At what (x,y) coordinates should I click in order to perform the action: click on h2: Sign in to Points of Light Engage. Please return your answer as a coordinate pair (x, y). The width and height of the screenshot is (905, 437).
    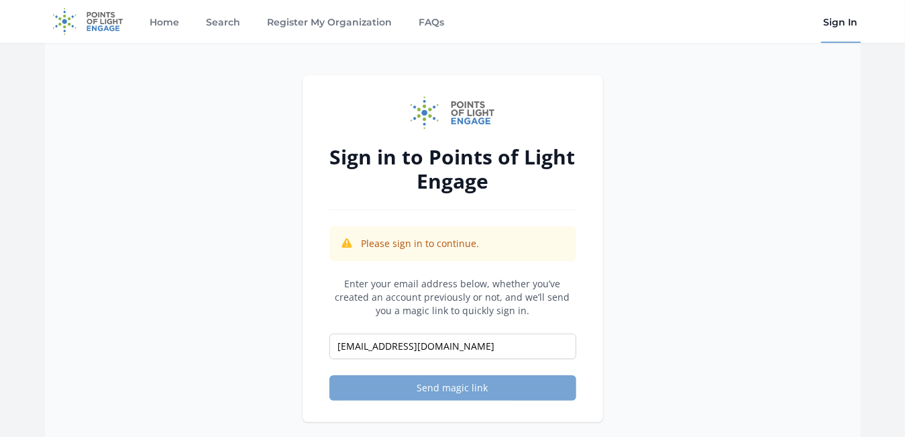
    Looking at the image, I should click on (453, 169).